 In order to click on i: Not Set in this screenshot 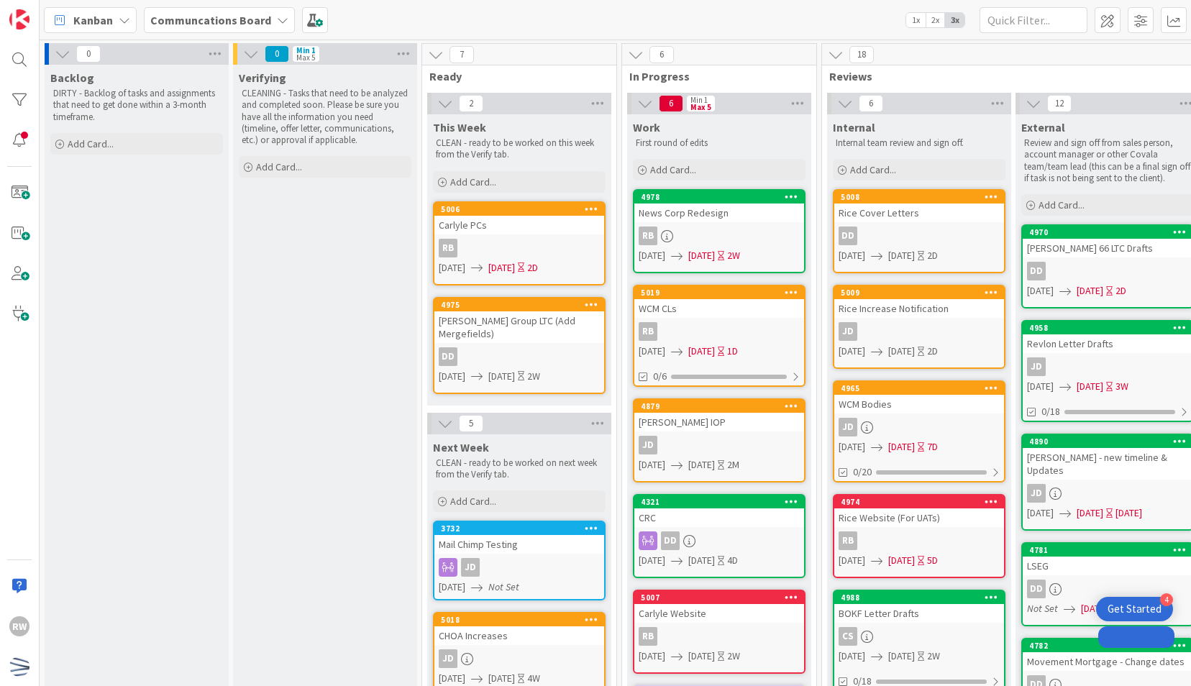, I will do `click(1042, 608)`.